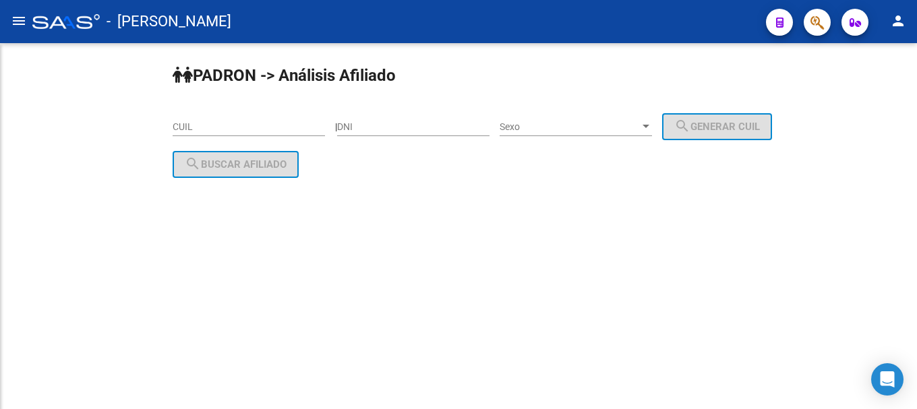 This screenshot has height=409, width=917. I want to click on button: Generar CUIL, so click(717, 127).